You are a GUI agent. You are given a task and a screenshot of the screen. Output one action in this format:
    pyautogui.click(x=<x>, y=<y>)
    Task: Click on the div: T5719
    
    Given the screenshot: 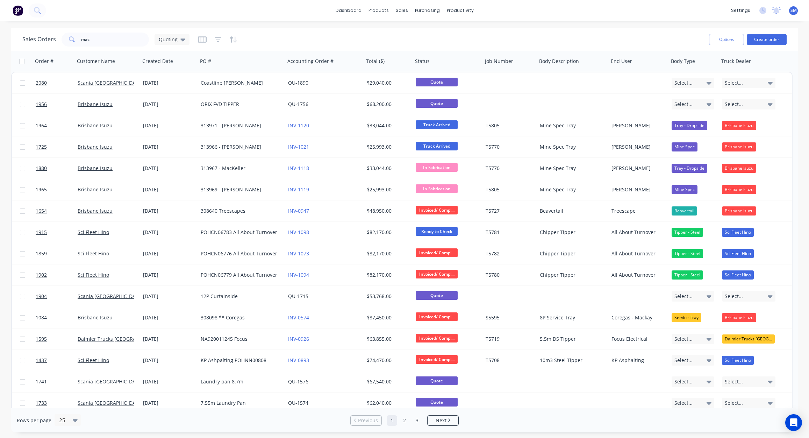 What is the action you would take?
    pyautogui.click(x=509, y=339)
    